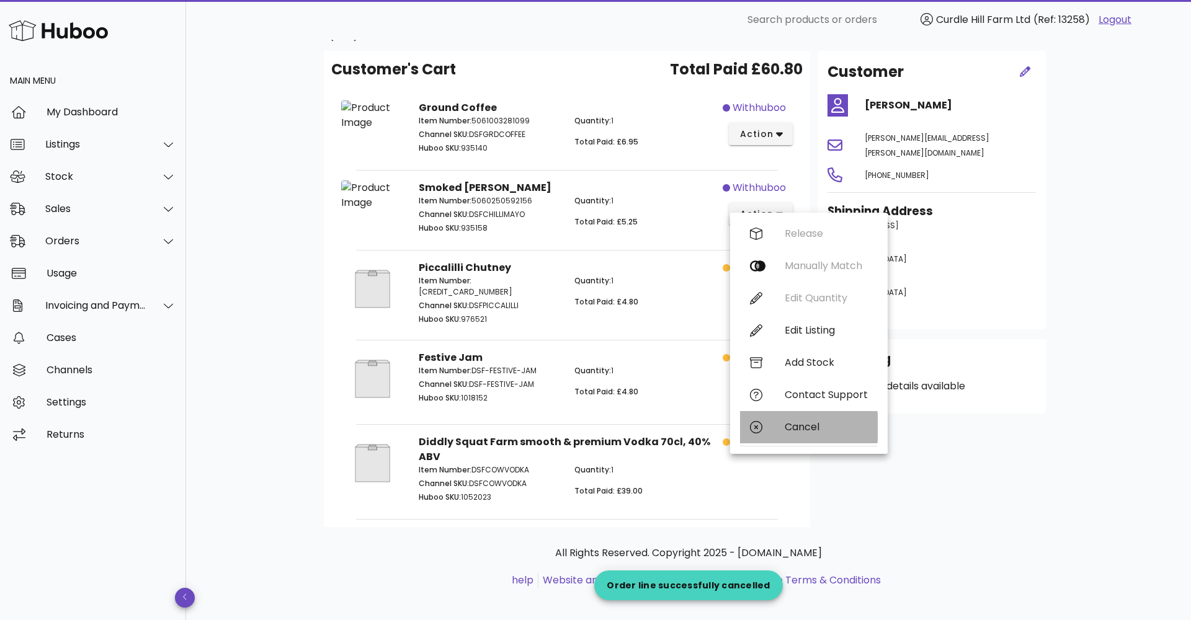 This screenshot has height=620, width=1191. What do you see at coordinates (736, 69) in the screenshot?
I see `span: Total Paid £60.80` at bounding box center [736, 69].